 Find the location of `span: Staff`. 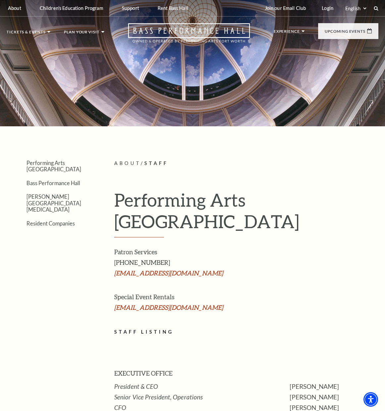

span: Staff is located at coordinates (156, 163).